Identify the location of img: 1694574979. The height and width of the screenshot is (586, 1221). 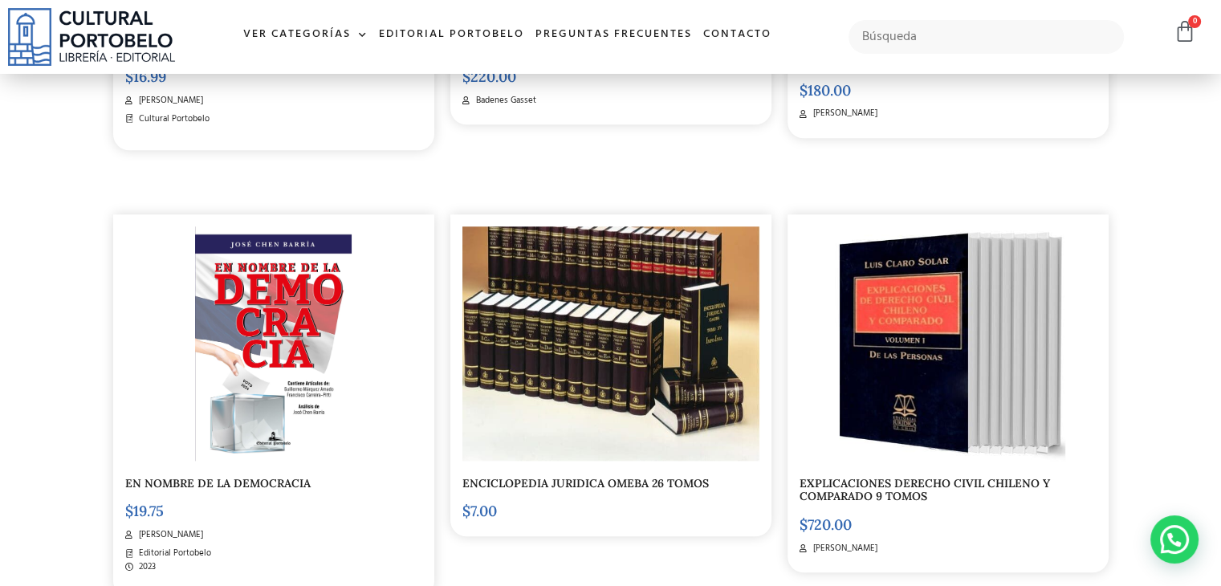
(611, 344).